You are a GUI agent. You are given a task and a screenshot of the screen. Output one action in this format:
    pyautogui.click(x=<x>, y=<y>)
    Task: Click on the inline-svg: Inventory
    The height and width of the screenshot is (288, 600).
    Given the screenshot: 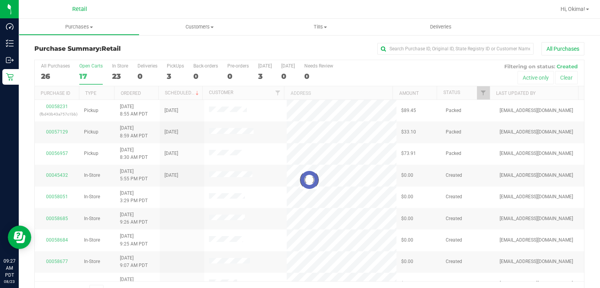 What is the action you would take?
    pyautogui.click(x=10, y=43)
    